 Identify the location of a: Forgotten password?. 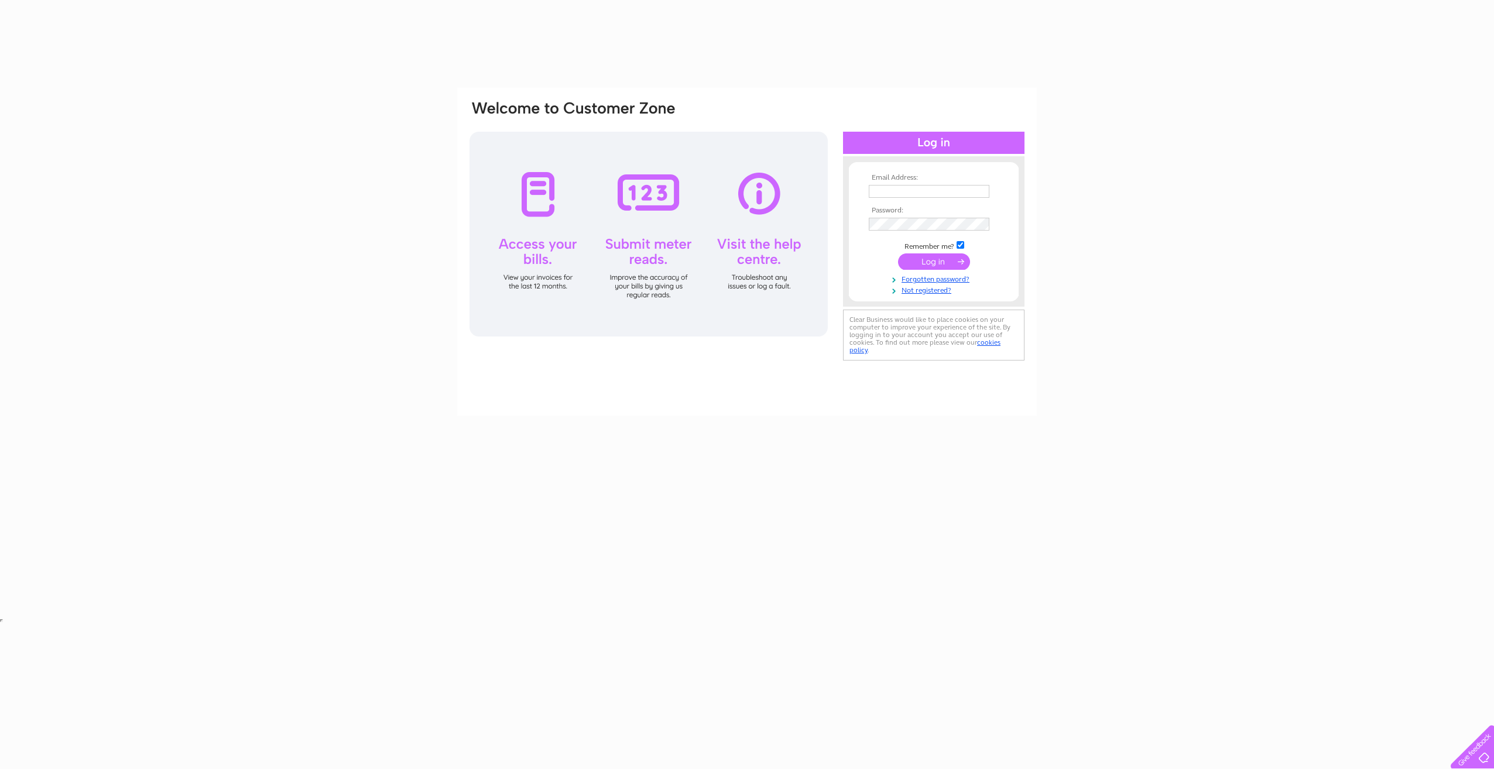
(935, 278).